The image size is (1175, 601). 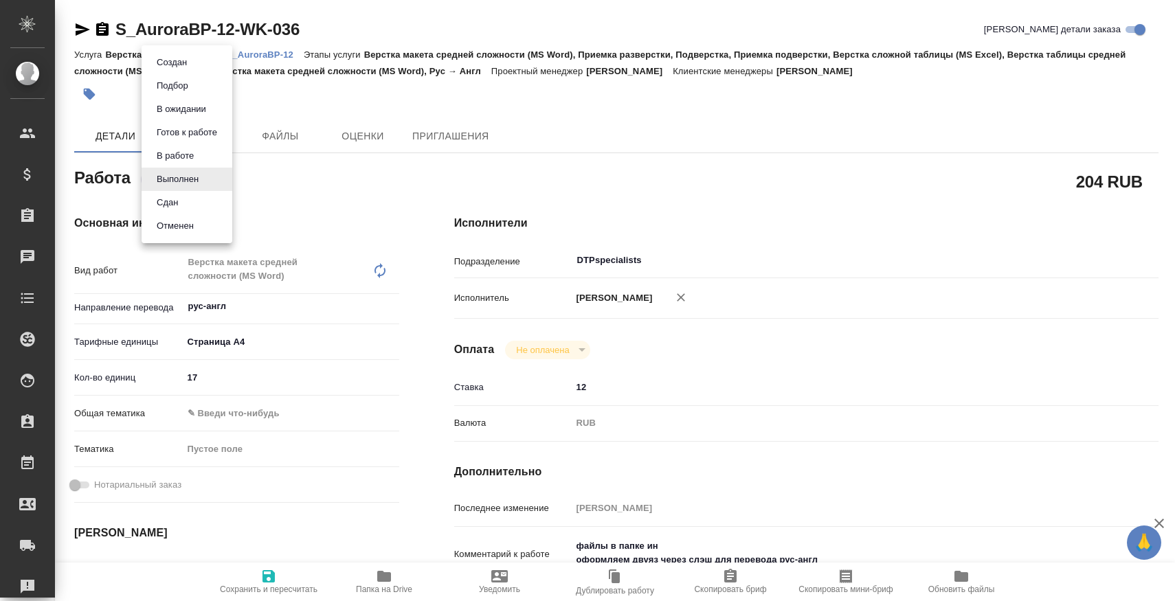 I want to click on button: Выполнен, so click(x=177, y=179).